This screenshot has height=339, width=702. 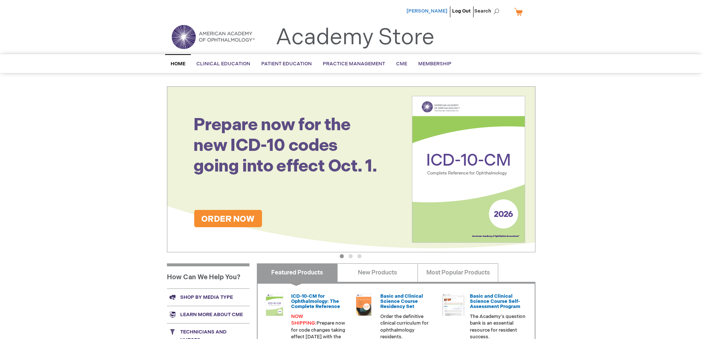 I want to click on button: 2 of 3, so click(x=351, y=256).